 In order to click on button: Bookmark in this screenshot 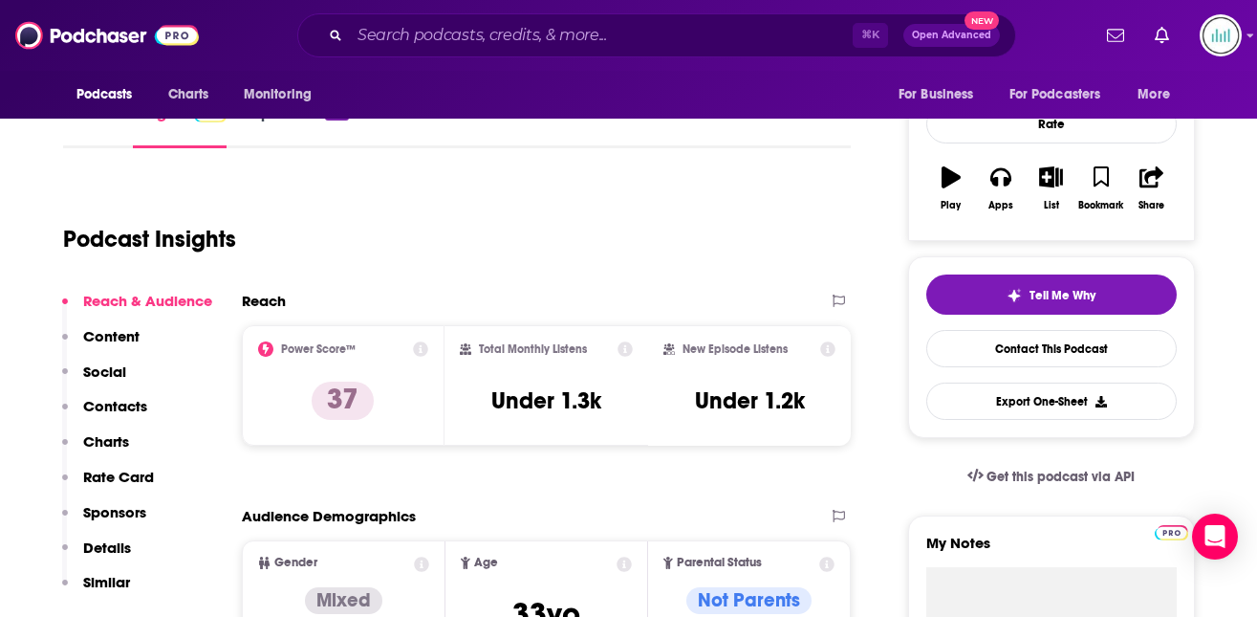, I will do `click(1102, 188)`.